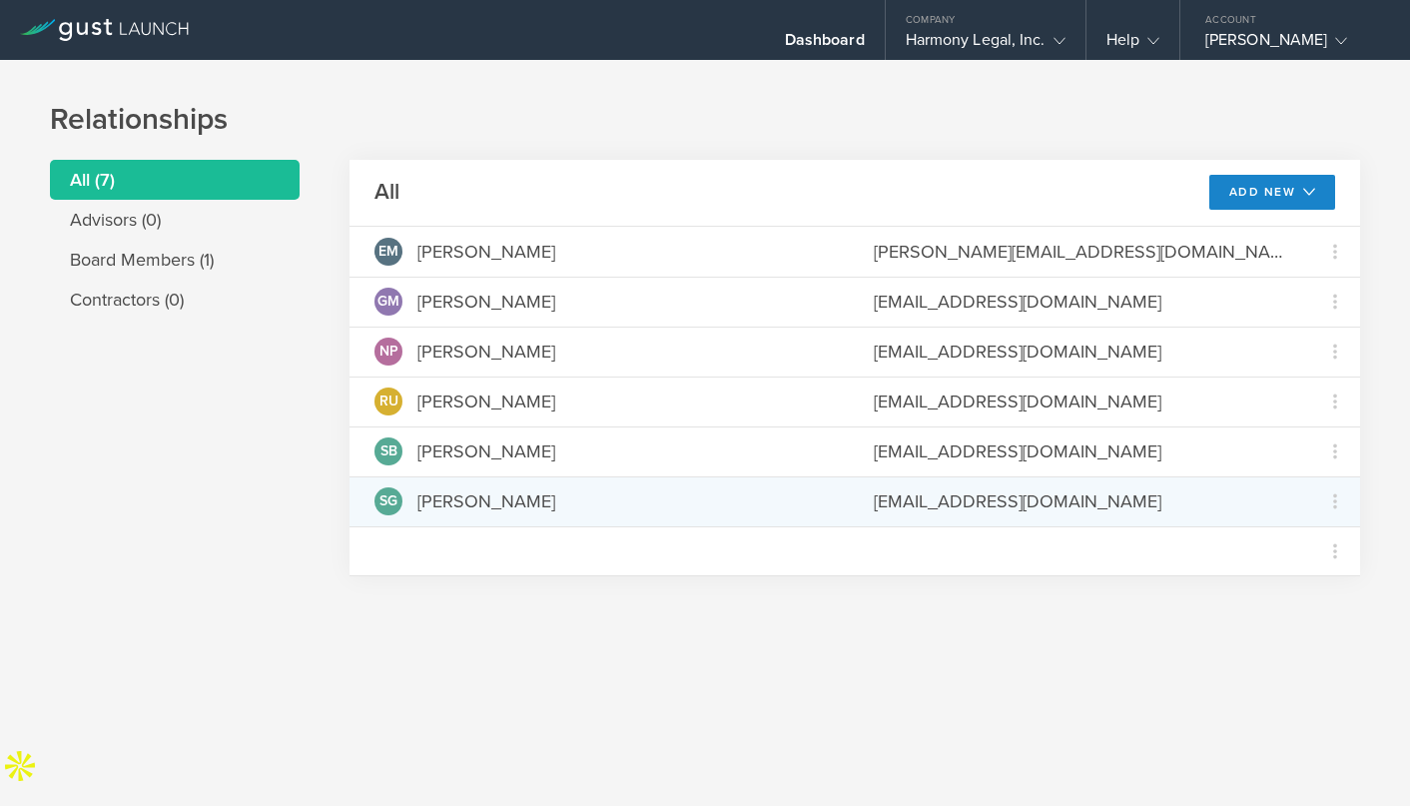 This screenshot has width=1410, height=806. Describe the element at coordinates (388, 401) in the screenshot. I see `span: RU` at that location.